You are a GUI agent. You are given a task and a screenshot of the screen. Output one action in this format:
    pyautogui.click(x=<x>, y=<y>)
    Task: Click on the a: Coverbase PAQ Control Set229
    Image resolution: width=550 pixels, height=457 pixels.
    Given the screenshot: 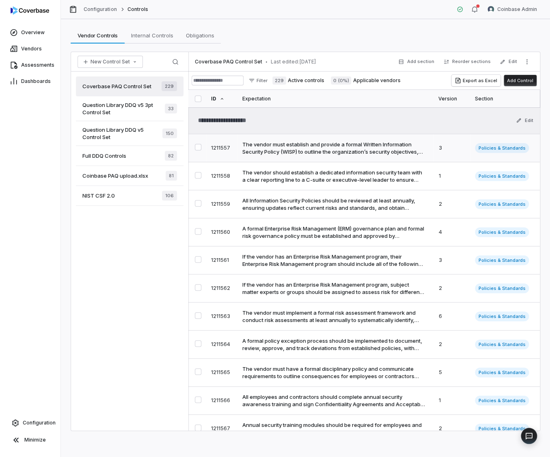 What is the action you would take?
    pyautogui.click(x=130, y=86)
    